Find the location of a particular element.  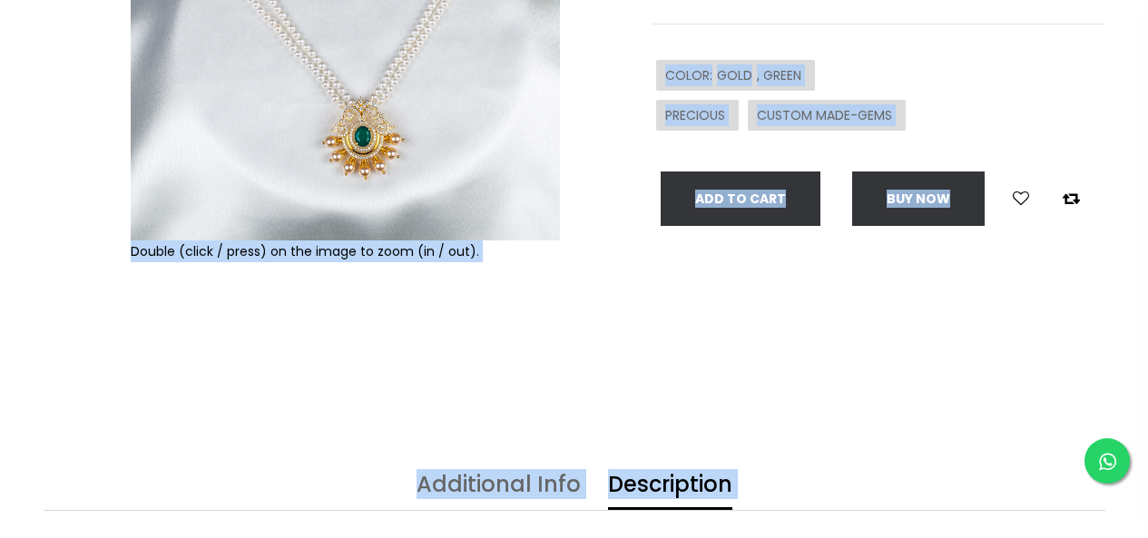

button: Add to wishlist is located at coordinates (1021, 199).